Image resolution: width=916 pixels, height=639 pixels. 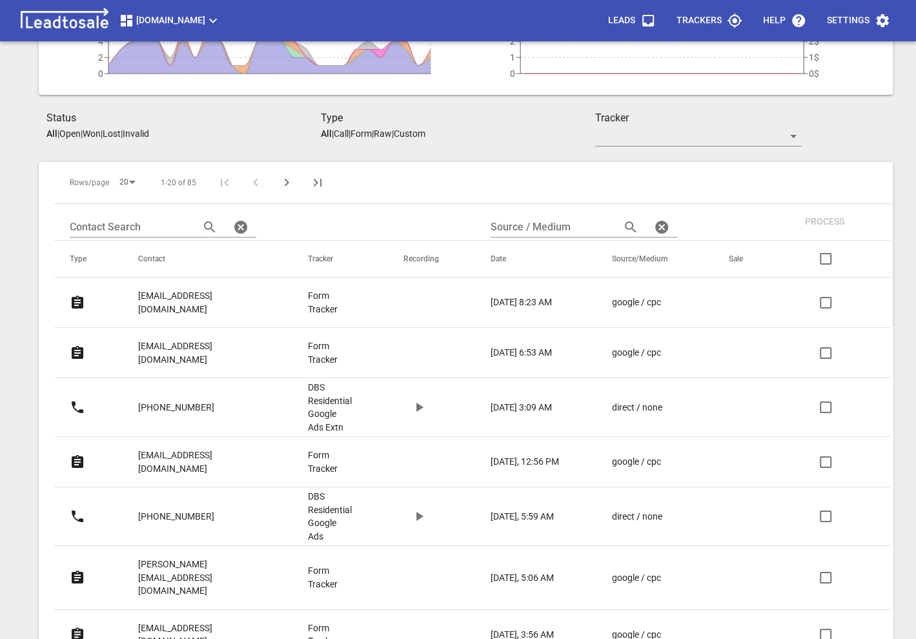 I want to click on p: Trackers, so click(x=699, y=21).